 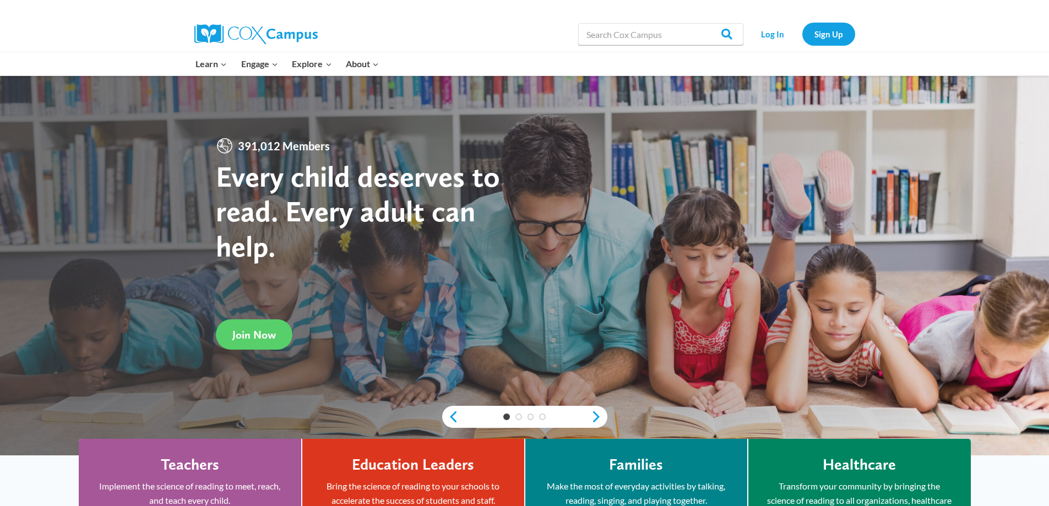 What do you see at coordinates (599, 417) in the screenshot?
I see `a: next` at bounding box center [599, 417].